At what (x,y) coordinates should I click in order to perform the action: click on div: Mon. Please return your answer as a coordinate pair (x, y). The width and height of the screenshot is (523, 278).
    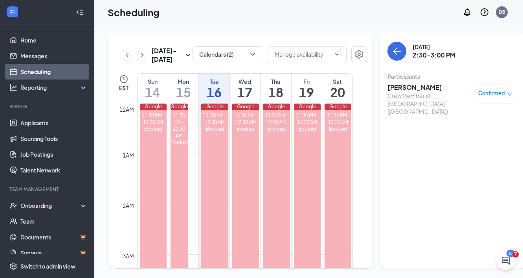
    Looking at the image, I should click on (183, 81).